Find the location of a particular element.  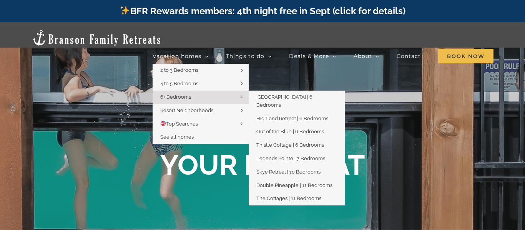

span: See all homes is located at coordinates (177, 137).